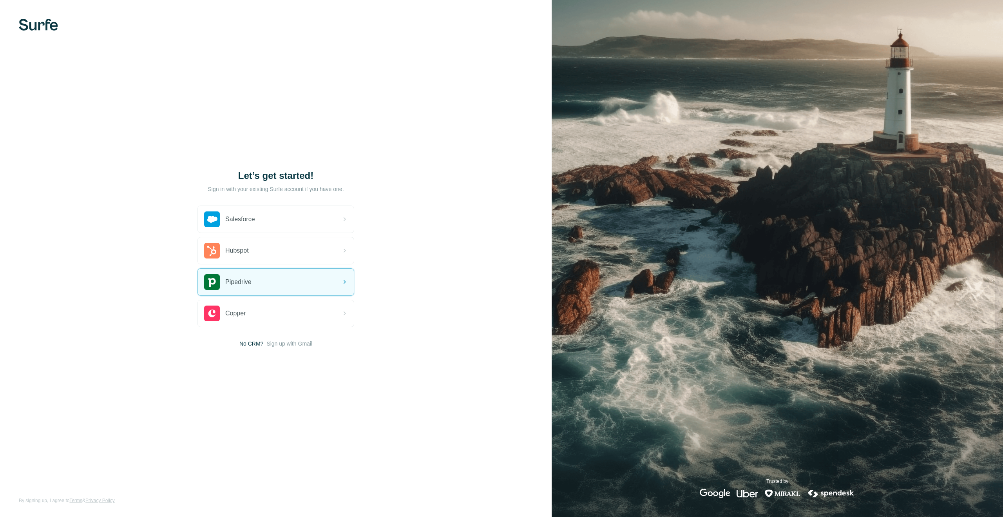 The width and height of the screenshot is (1003, 517). Describe the element at coordinates (715, 493) in the screenshot. I see `img: google's logo` at that location.